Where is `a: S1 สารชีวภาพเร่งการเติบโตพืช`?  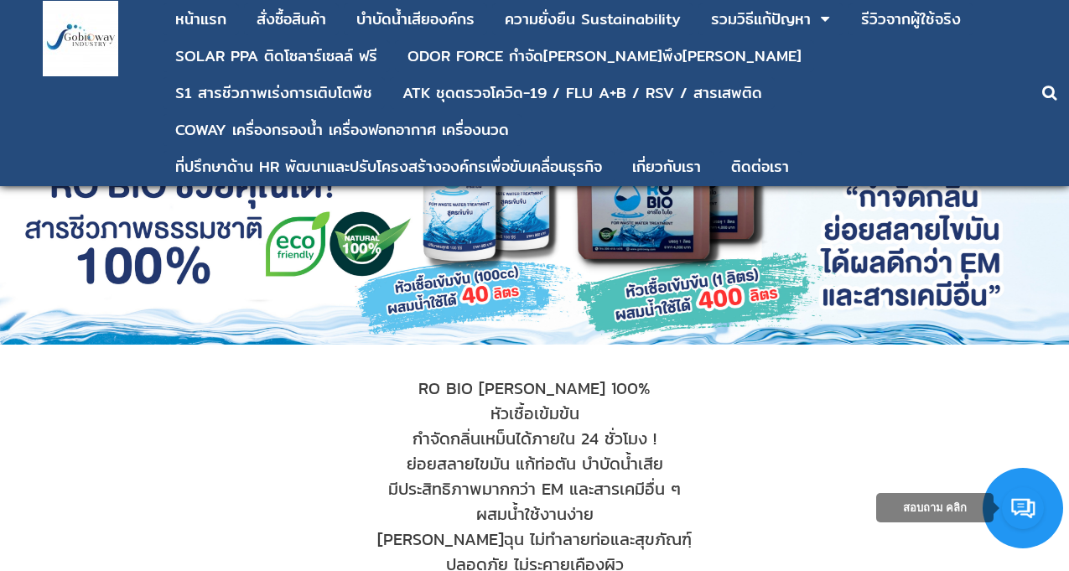 a: S1 สารชีวภาพเร่งการเติบโตพืช is located at coordinates (273, 93).